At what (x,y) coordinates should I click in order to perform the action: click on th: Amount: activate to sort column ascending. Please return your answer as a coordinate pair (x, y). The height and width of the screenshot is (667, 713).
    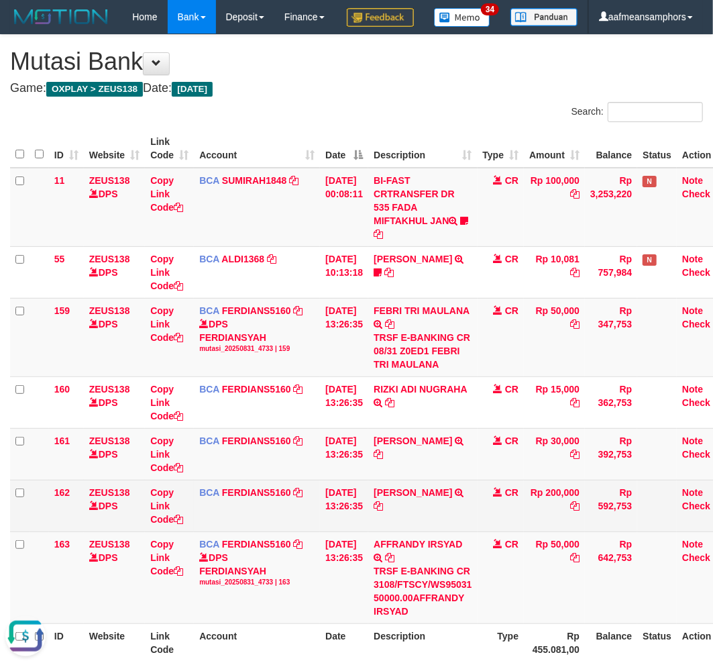
    Looking at the image, I should click on (554, 148).